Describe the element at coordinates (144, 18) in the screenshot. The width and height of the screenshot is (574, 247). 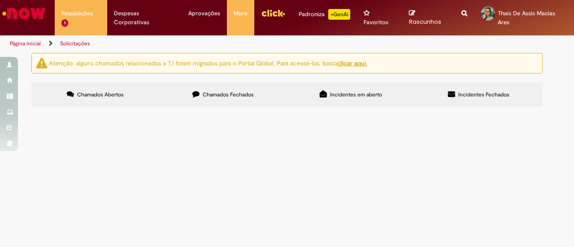
I see `span: Despesas Corporativas` at that location.